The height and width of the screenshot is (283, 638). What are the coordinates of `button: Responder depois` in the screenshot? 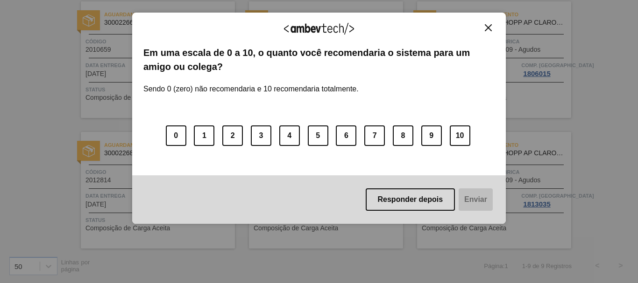 It's located at (410, 200).